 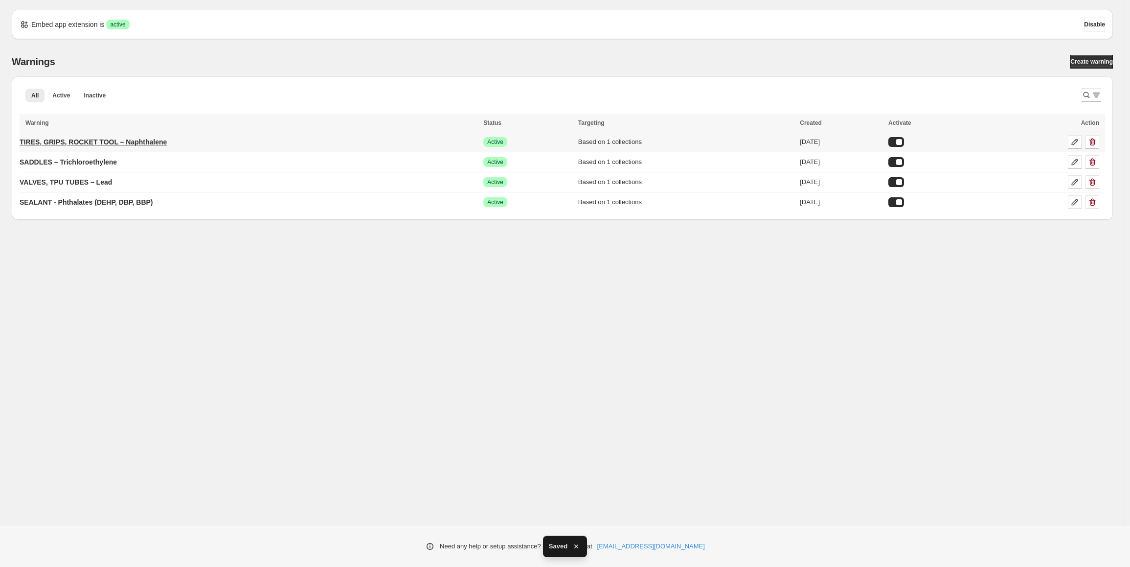 I want to click on span: Warning, so click(x=37, y=123).